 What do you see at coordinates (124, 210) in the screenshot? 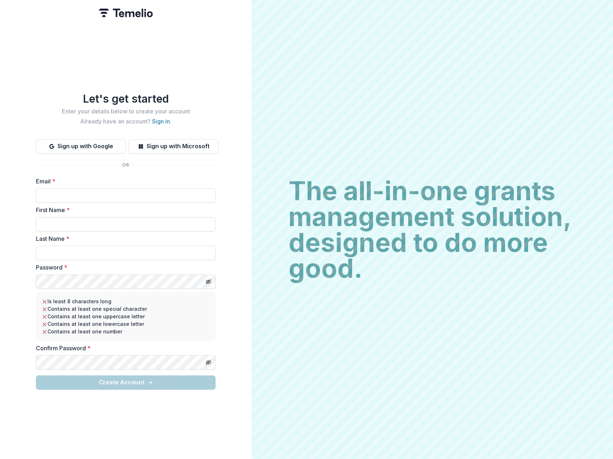
I see `label: First Name` at bounding box center [124, 210].